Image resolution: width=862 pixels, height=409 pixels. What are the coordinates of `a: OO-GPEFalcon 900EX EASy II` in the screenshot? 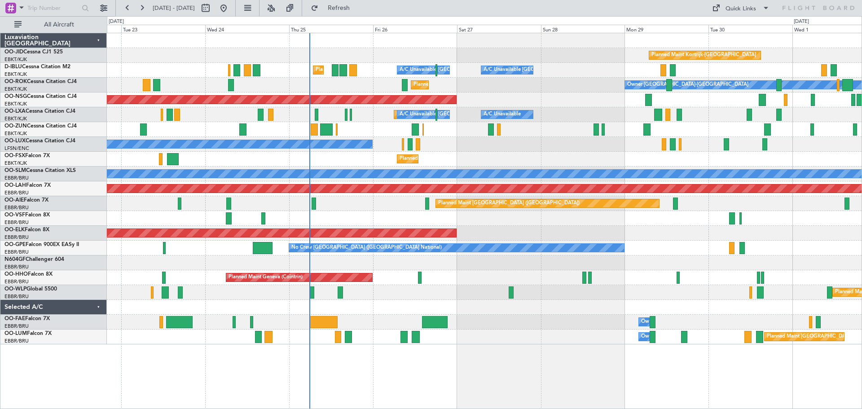 It's located at (42, 245).